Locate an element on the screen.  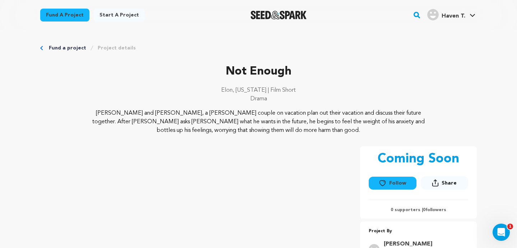
a: Start a project is located at coordinates (119, 15).